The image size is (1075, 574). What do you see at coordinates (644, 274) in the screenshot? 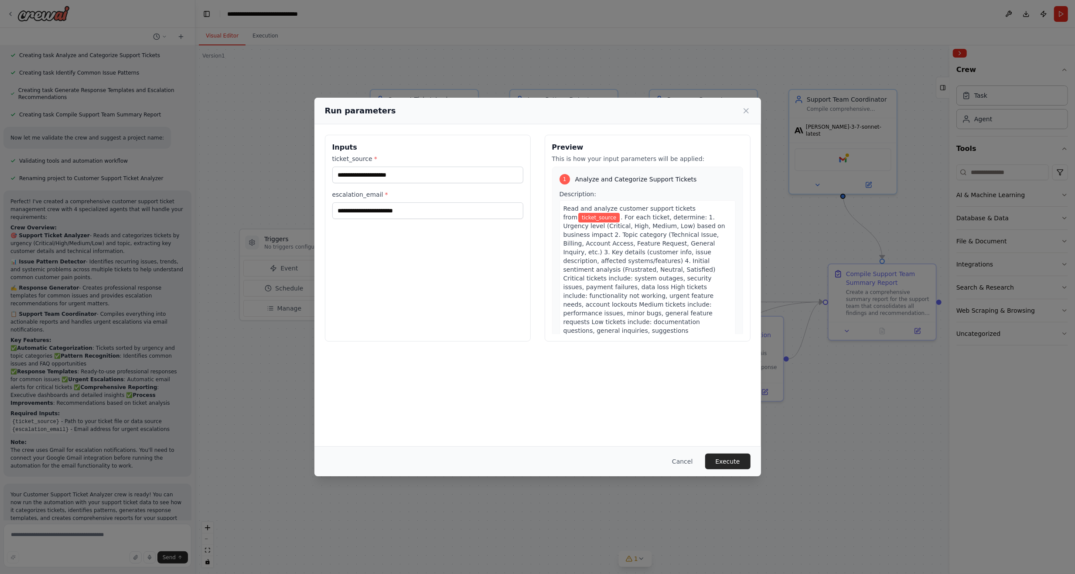
I see `span: . For each ticket, determine: 1. Urgency level (Critical, High, Medium, Low) based on business im...` at bounding box center [644, 274].